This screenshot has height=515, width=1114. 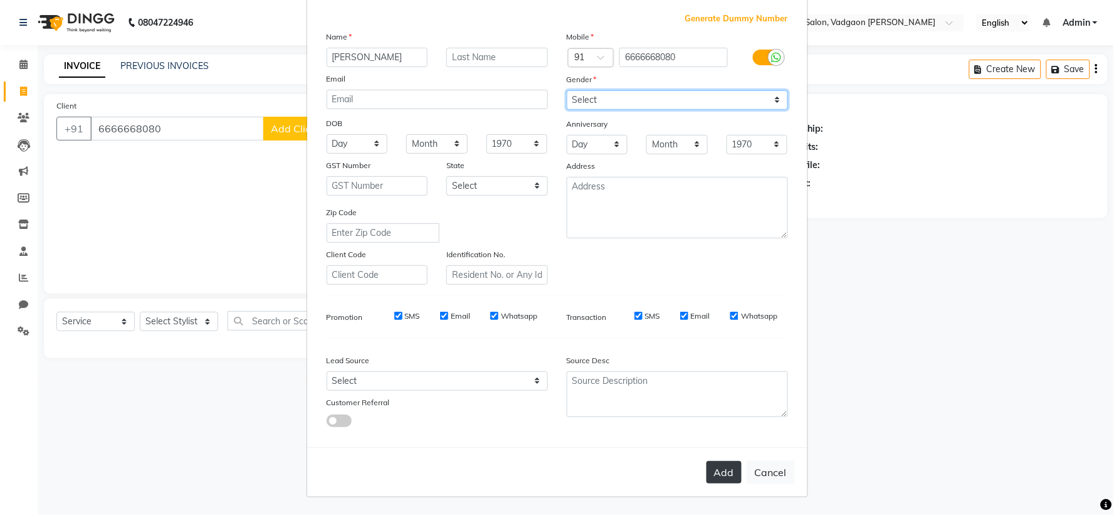 What do you see at coordinates (378, 275) in the screenshot?
I see `input: Client Code` at bounding box center [378, 275].